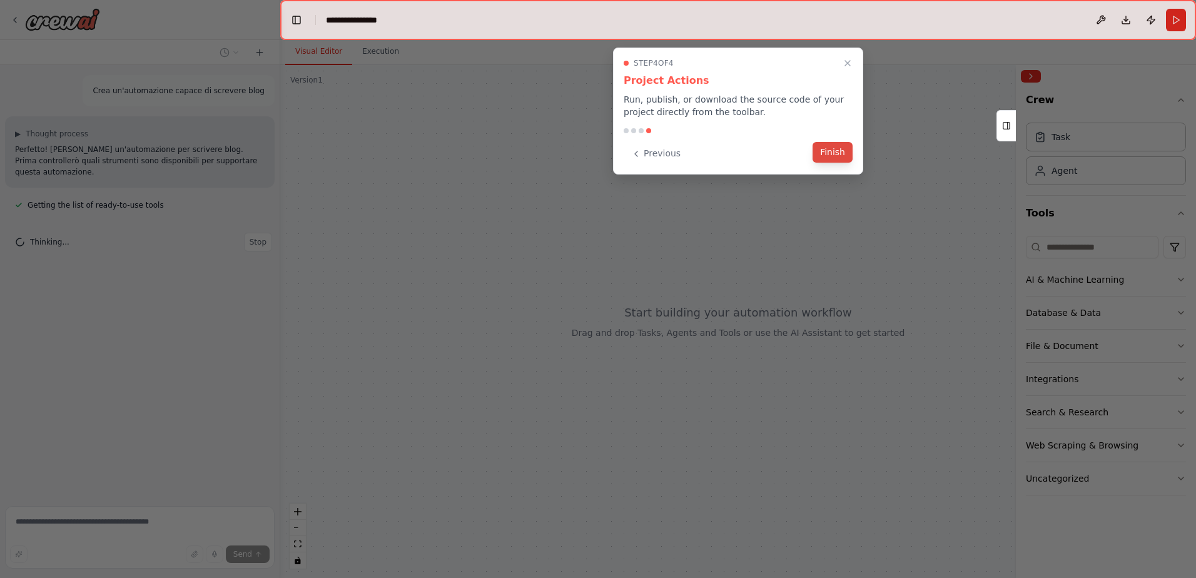 This screenshot has width=1196, height=578. What do you see at coordinates (847, 63) in the screenshot?
I see `button: Close walkthrough` at bounding box center [847, 63].